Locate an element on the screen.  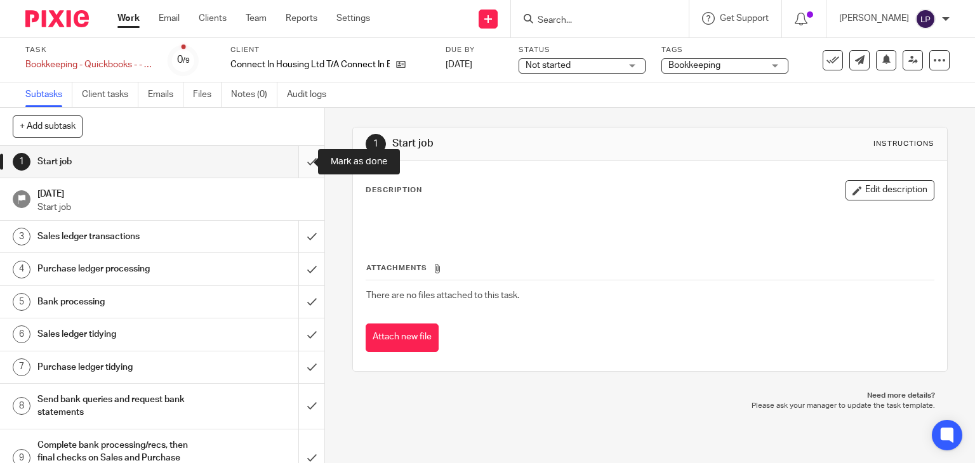
div: 4 is located at coordinates (22, 270).